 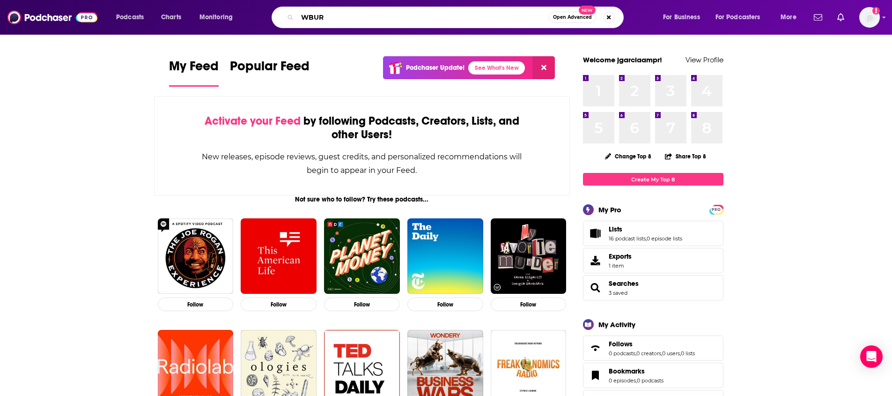 What do you see at coordinates (869, 17) in the screenshot?
I see `span: Logged in as jgarciaampr` at bounding box center [869, 17].